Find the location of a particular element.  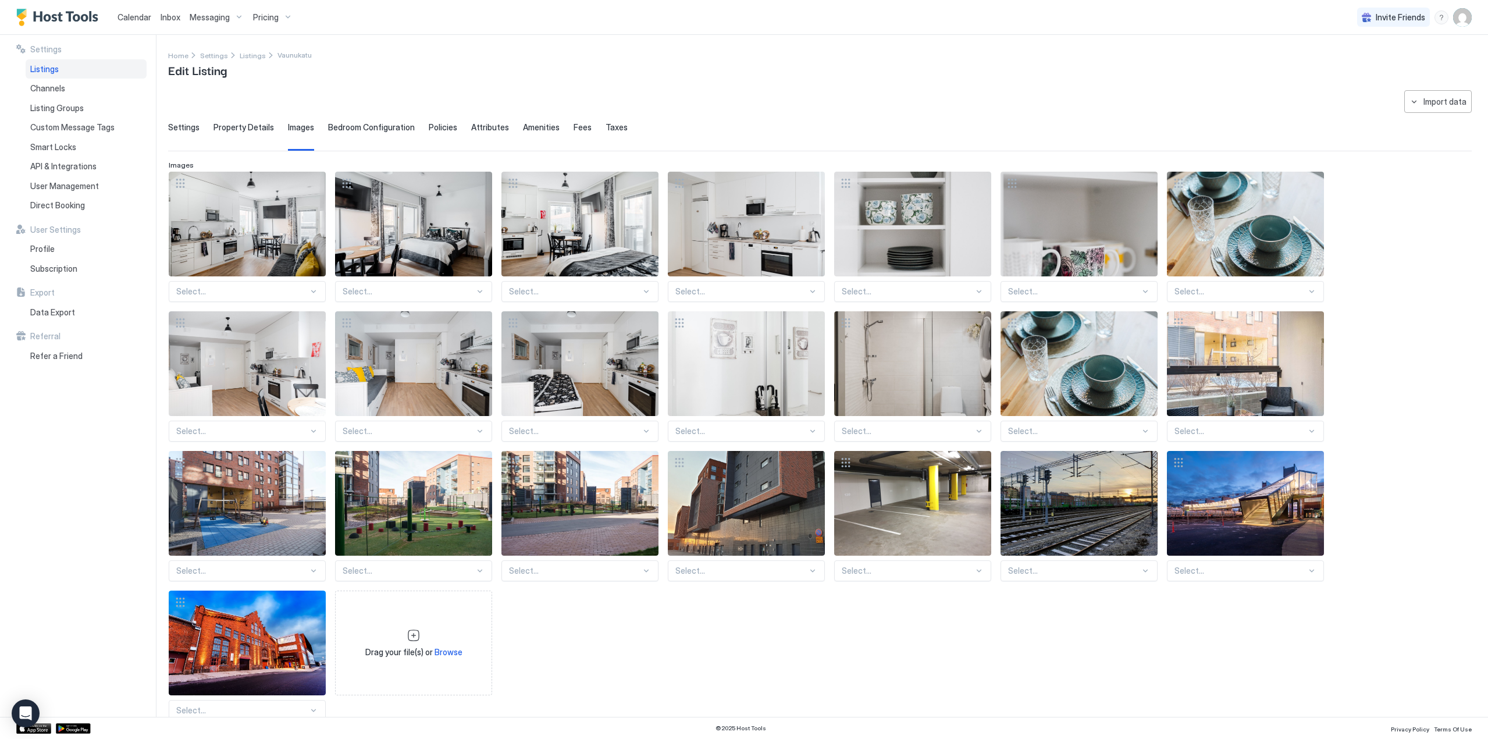

a: Listing Groups is located at coordinates (86, 108).